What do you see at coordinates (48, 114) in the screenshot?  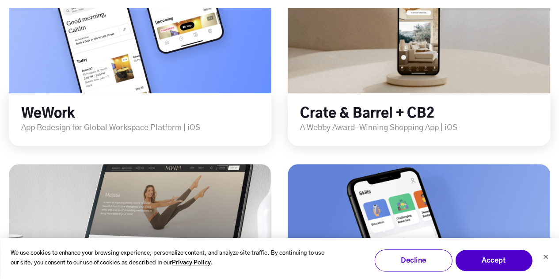 I see `a: WeWork` at bounding box center [48, 114].